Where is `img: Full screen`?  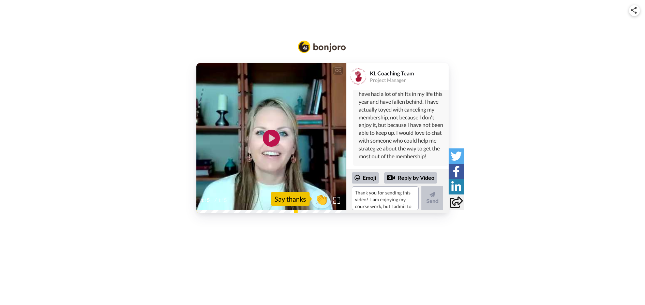
img: Full screen is located at coordinates (337, 200).